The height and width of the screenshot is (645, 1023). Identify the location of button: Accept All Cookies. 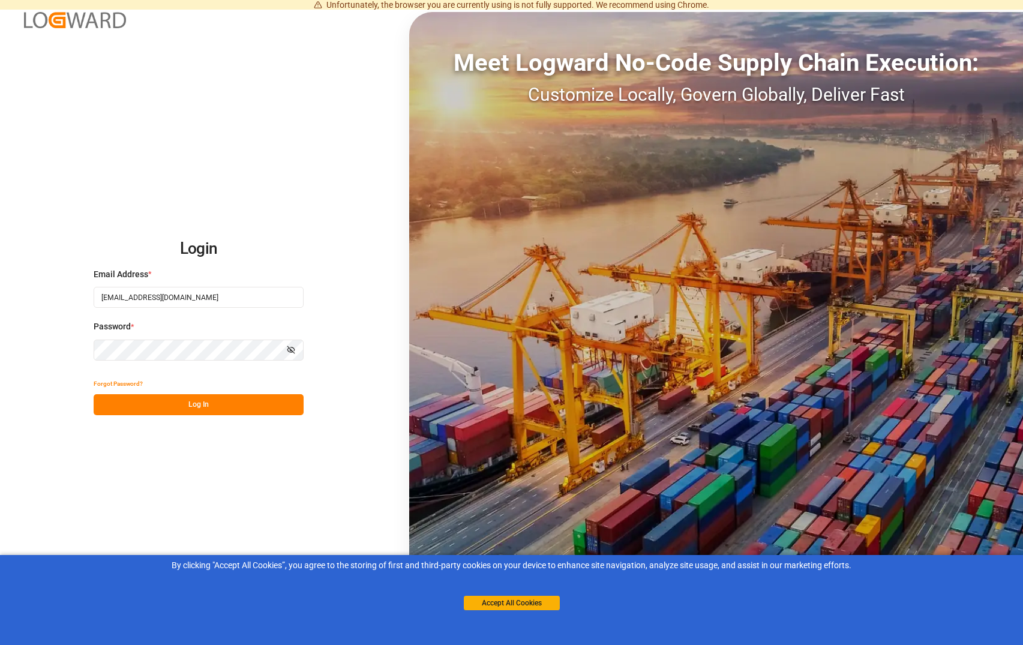
(512, 603).